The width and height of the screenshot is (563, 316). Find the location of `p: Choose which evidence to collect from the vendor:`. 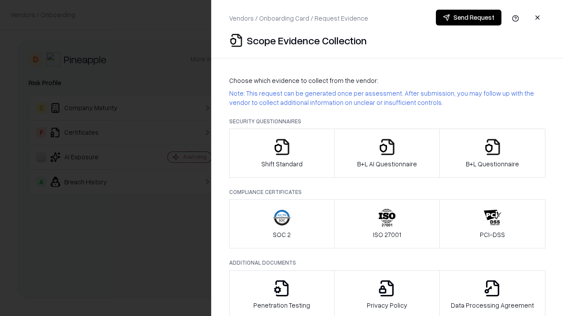

p: Choose which evidence to collect from the vendor: is located at coordinates (387, 80).